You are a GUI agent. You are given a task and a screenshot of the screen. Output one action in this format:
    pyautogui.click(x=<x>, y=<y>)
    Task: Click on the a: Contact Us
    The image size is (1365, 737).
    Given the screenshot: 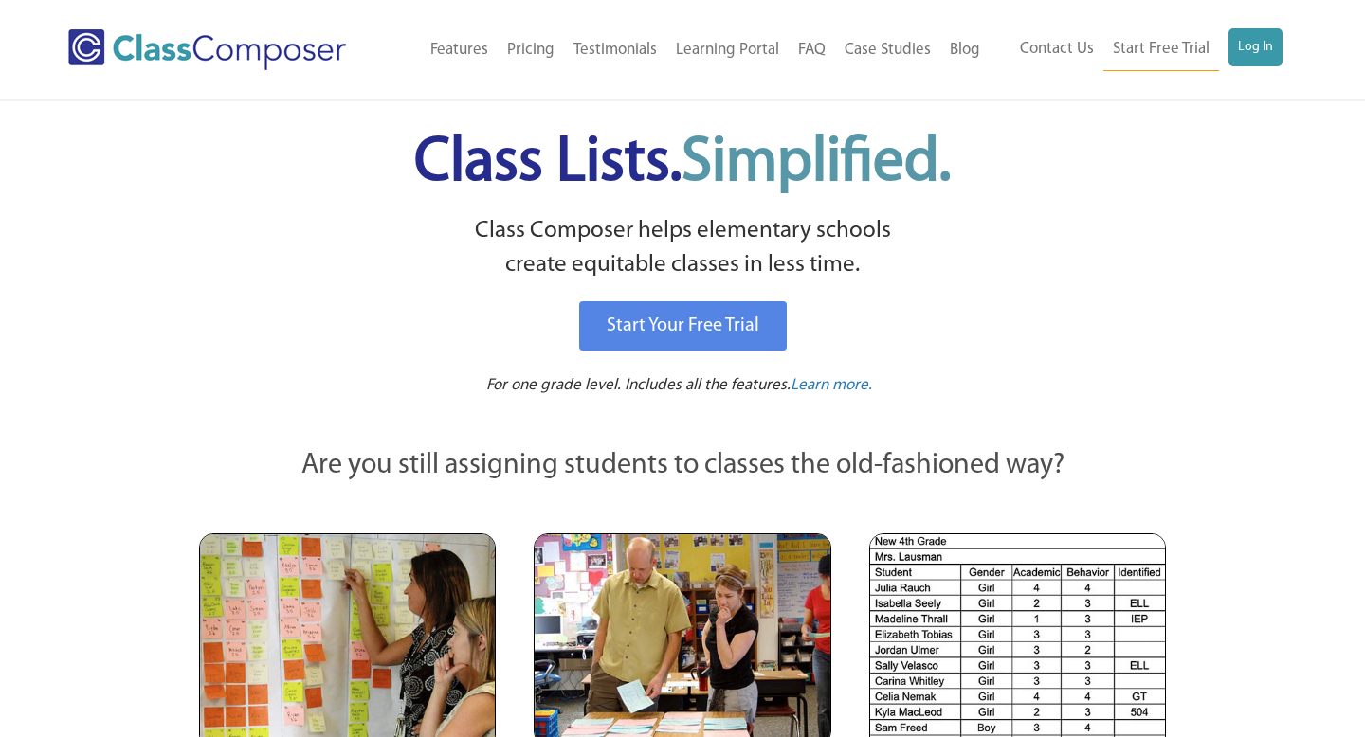 What is the action you would take?
    pyautogui.click(x=1057, y=49)
    